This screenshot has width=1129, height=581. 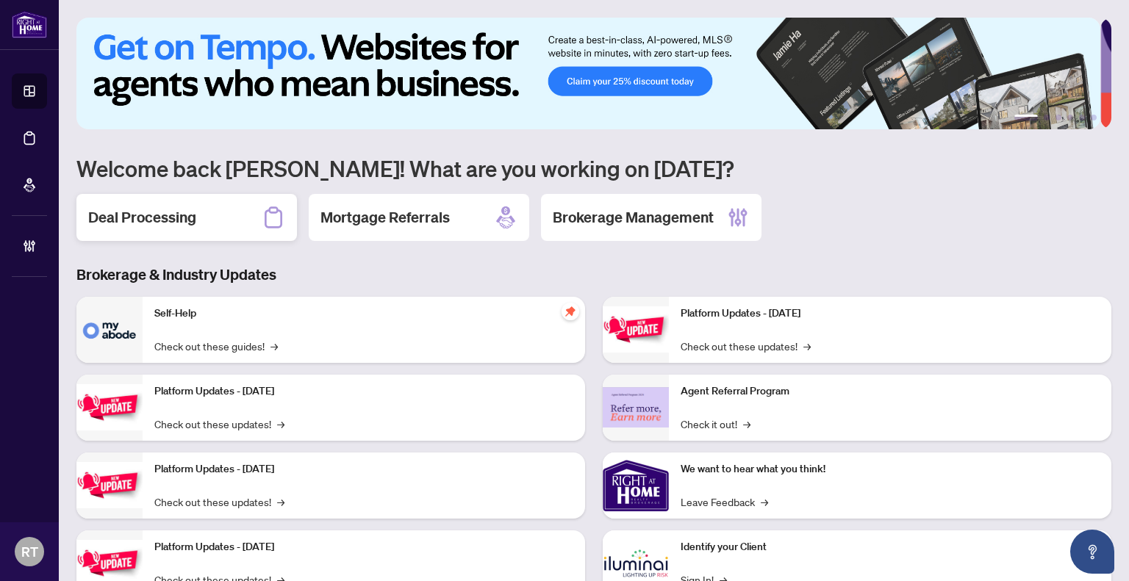 What do you see at coordinates (715, 424) in the screenshot?
I see `a: Check it out!→` at bounding box center [715, 424].